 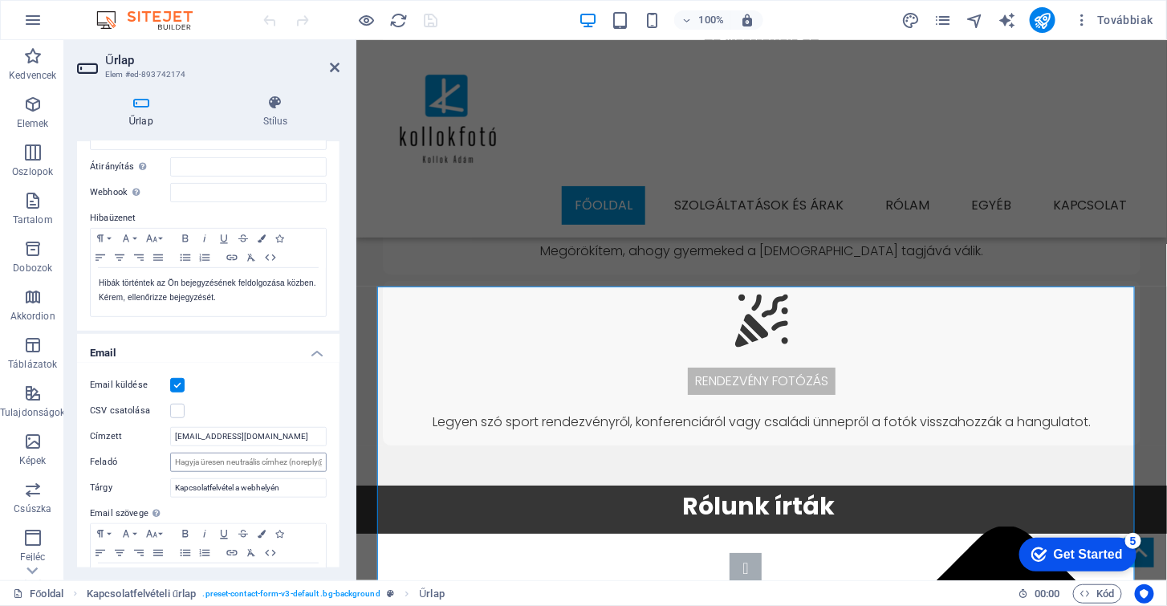 I want to click on h4: Stílus, so click(x=275, y=112).